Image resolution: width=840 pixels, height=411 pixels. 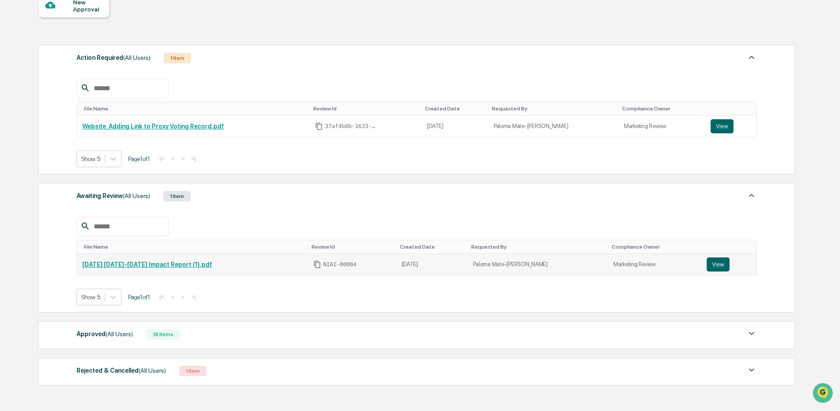 I want to click on span: Data Lookup, so click(x=37, y=132).